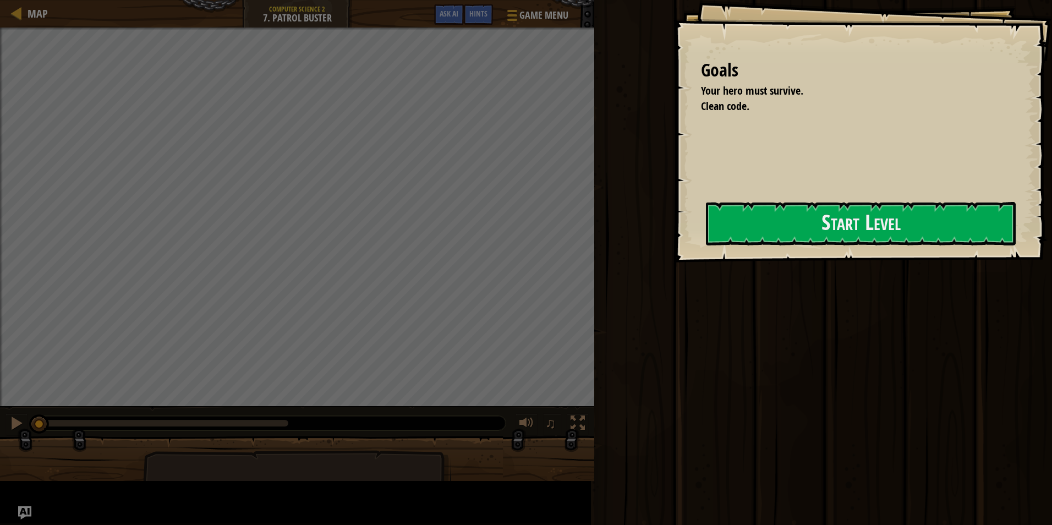 This screenshot has height=525, width=1052. Describe the element at coordinates (35, 13) in the screenshot. I see `a: Map` at that location.